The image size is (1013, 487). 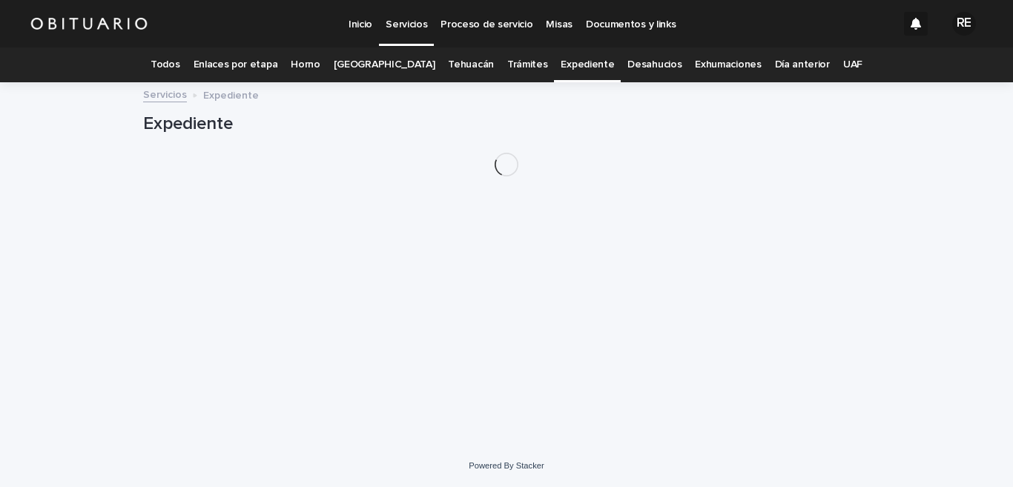 I want to click on div: RE, so click(x=964, y=24).